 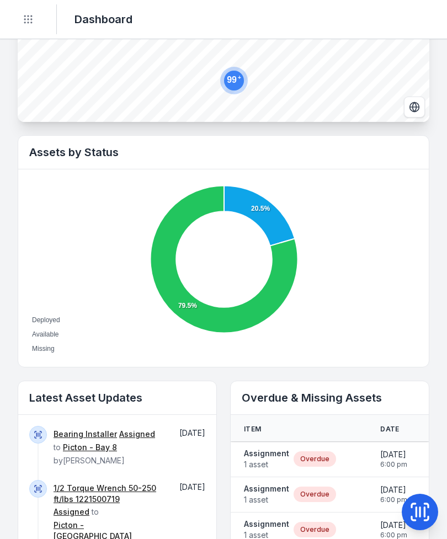 I want to click on span: Date, so click(x=390, y=429).